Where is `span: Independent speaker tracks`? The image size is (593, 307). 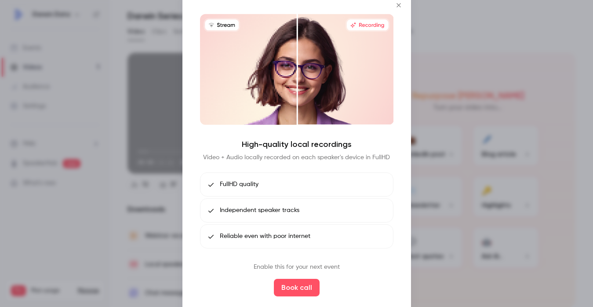 span: Independent speaker tracks is located at coordinates (259, 210).